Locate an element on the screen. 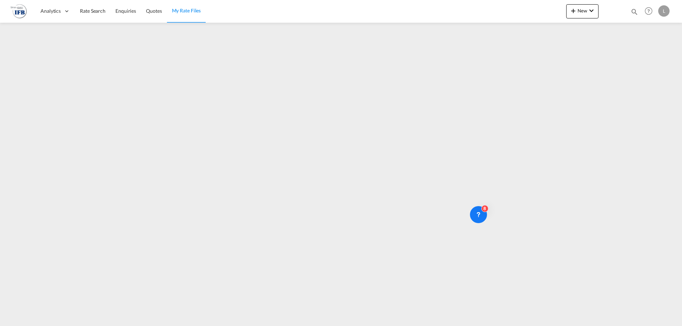 This screenshot has height=326, width=682. md-icon: icon-plus 400-fg is located at coordinates (573, 11).